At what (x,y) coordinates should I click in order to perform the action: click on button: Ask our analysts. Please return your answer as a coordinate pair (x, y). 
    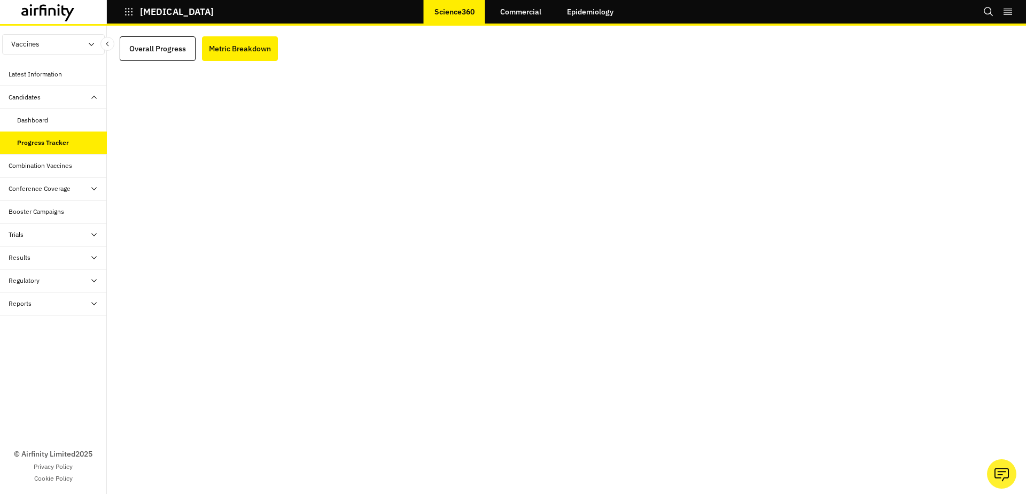
    Looking at the image, I should click on (1001, 473).